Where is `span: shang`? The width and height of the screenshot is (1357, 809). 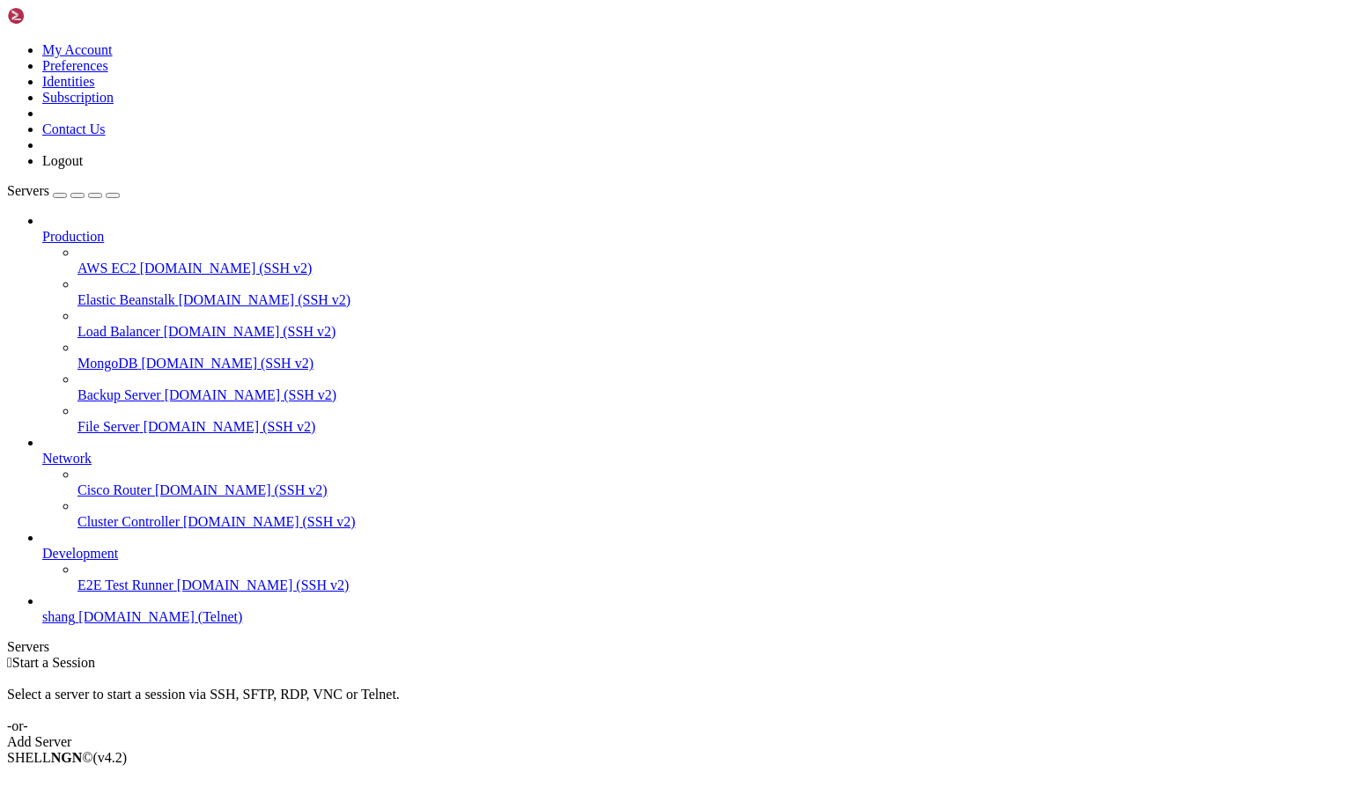
span: shang is located at coordinates (58, 616).